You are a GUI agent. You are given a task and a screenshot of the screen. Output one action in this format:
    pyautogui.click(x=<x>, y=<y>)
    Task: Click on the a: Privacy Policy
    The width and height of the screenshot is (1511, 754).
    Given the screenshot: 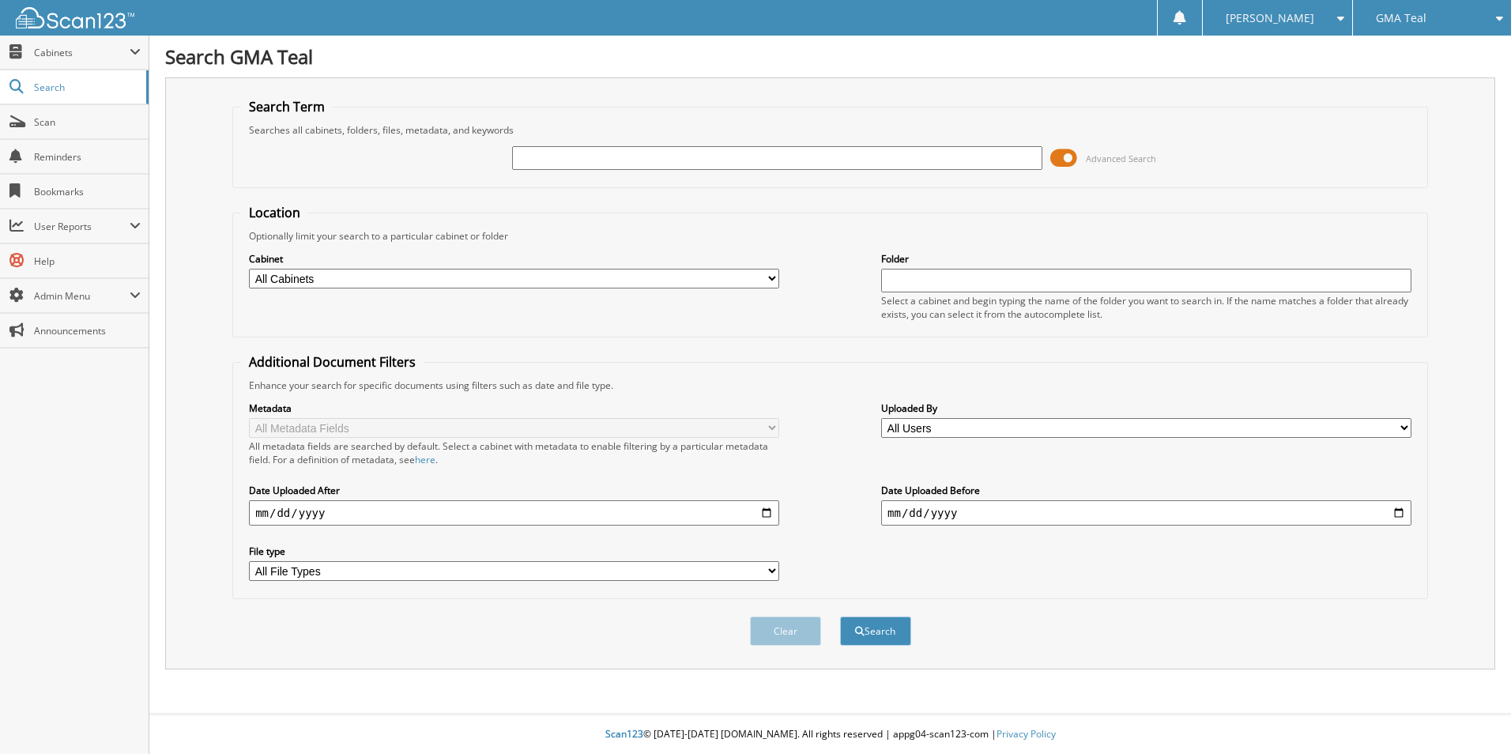 What is the action you would take?
    pyautogui.click(x=1026, y=733)
    